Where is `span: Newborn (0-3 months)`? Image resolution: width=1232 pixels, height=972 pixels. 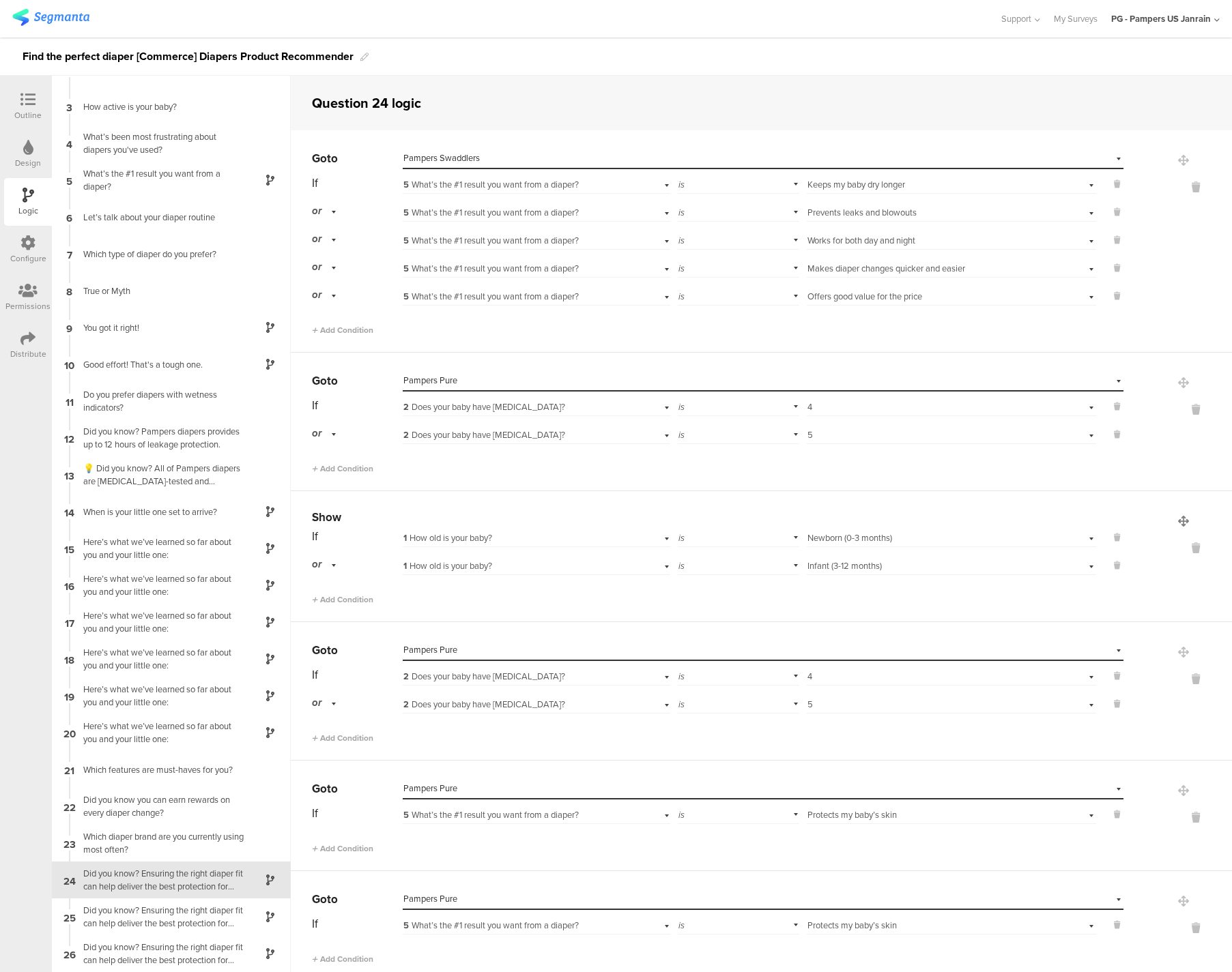
span: Newborn (0-3 months) is located at coordinates (849, 537).